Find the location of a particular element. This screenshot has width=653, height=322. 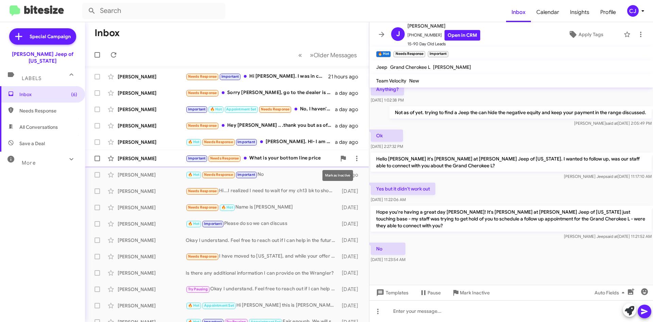

a: Calendar is located at coordinates (548, 12).